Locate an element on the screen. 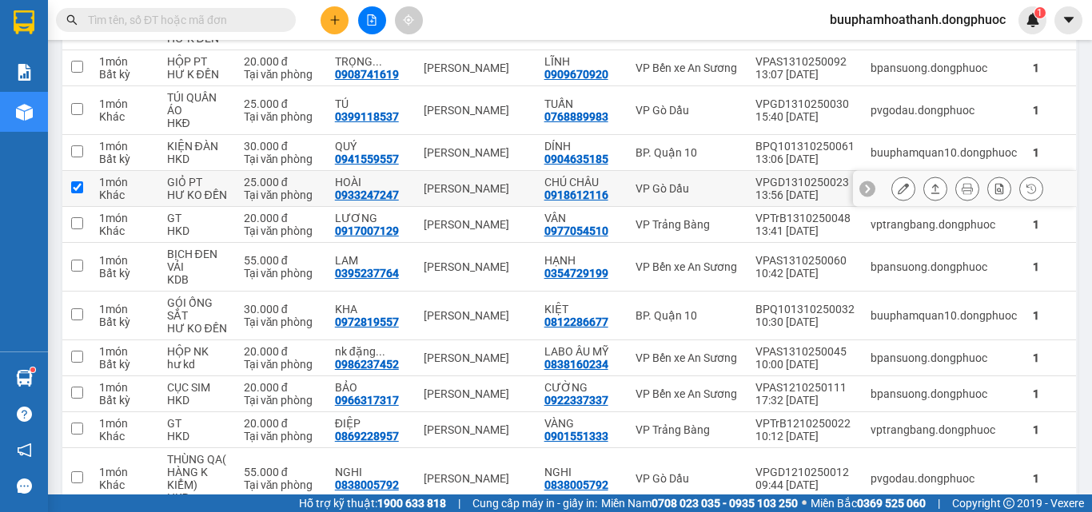 This screenshot has width=1092, height=512. div: 0869228957 is located at coordinates (367, 436).